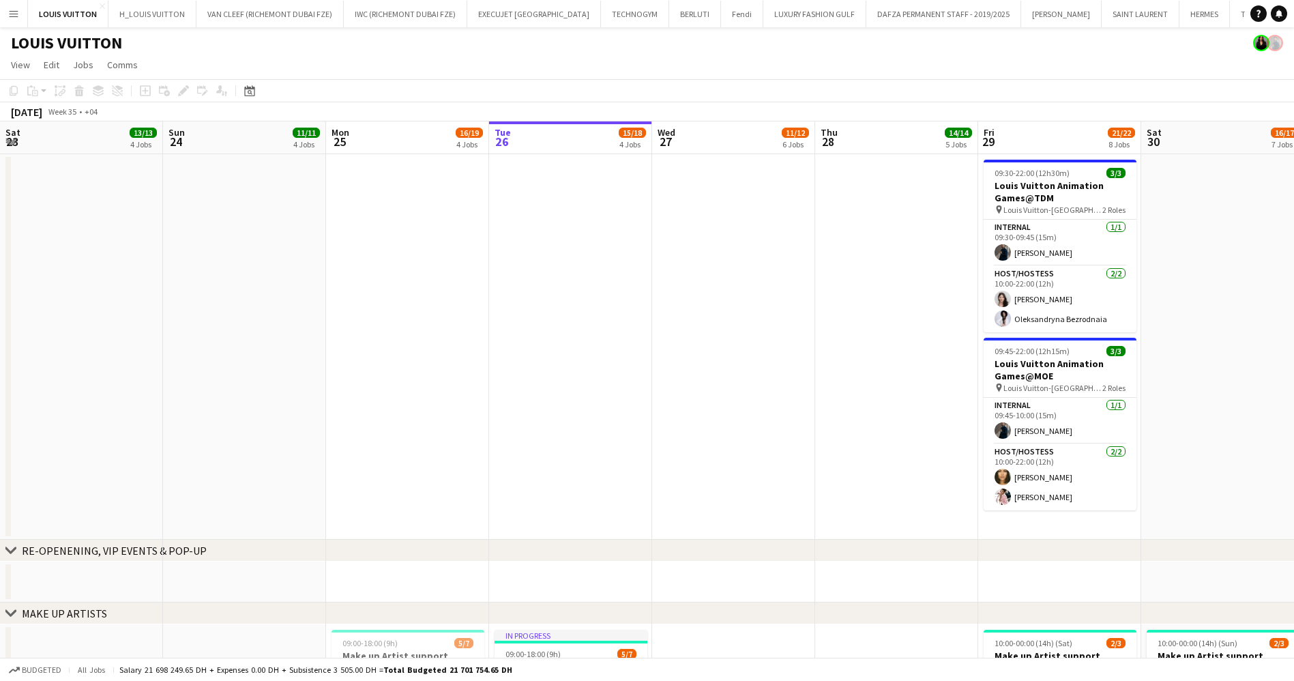  Describe the element at coordinates (64, 613) in the screenshot. I see `div: MAKE UP ARTISTS` at that location.